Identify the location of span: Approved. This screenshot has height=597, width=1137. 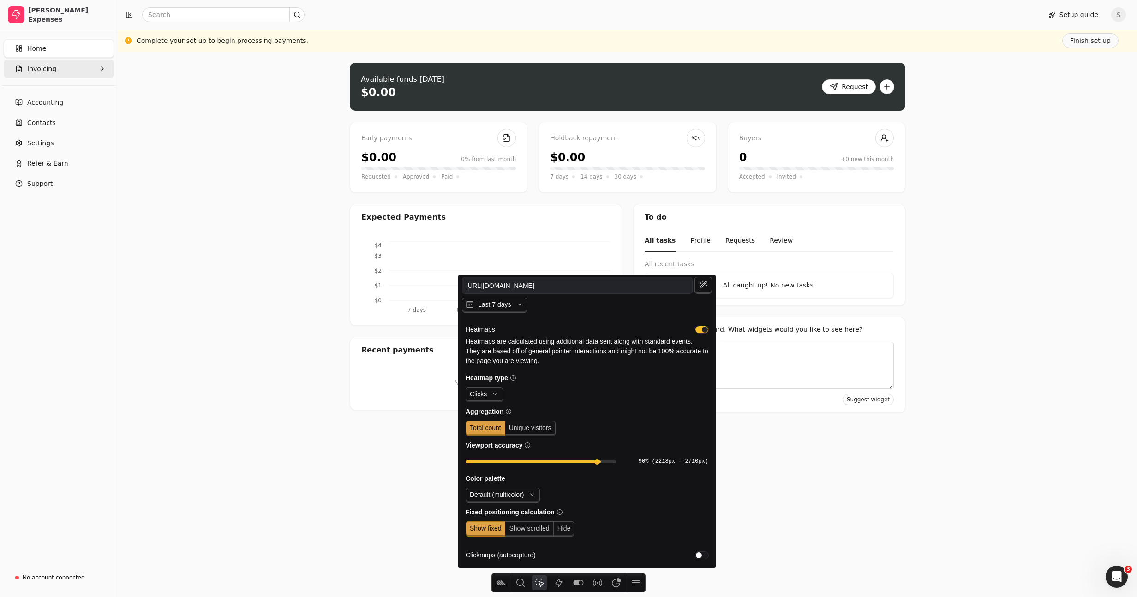
(416, 177).